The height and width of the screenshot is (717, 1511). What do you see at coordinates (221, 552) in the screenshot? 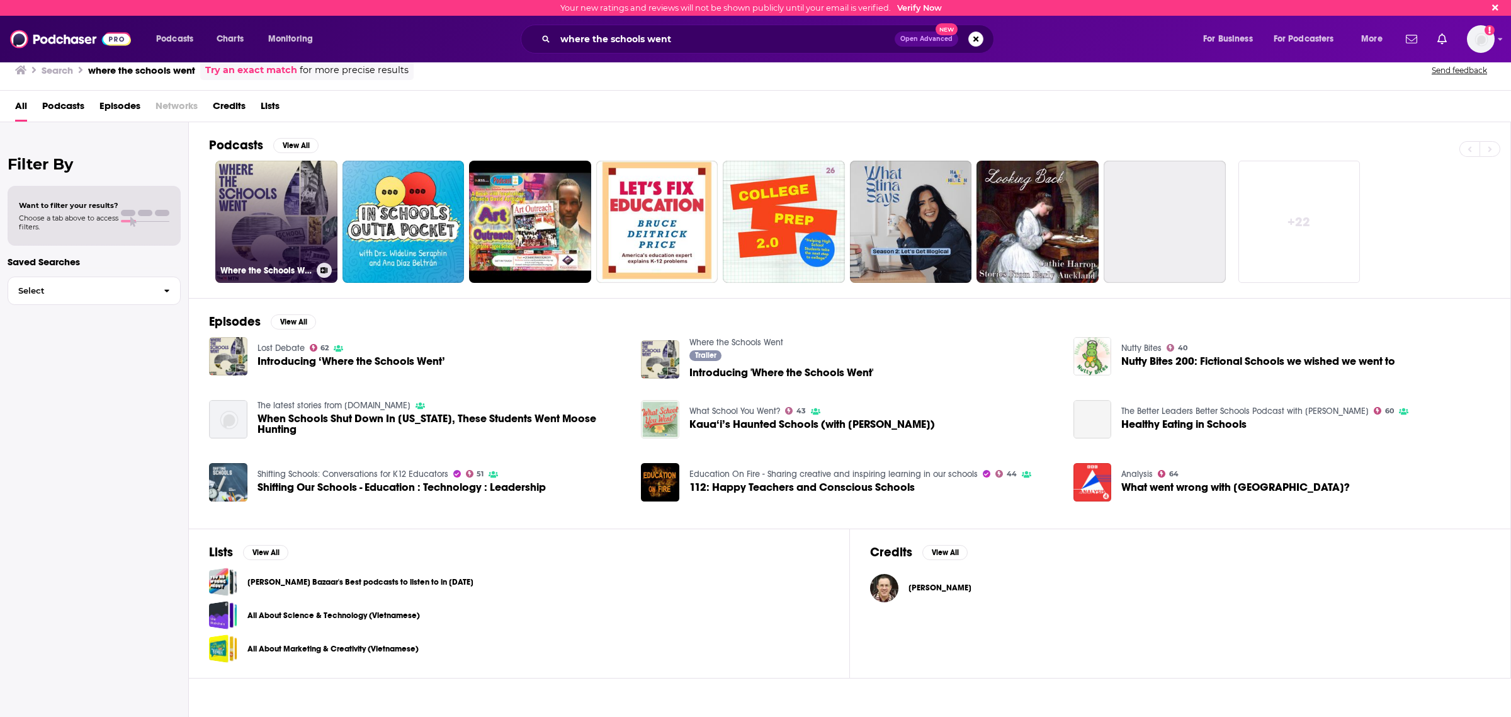
I see `h2: Lists` at bounding box center [221, 552].